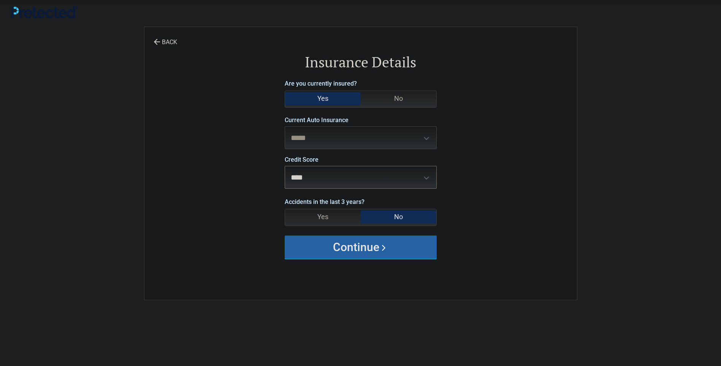  I want to click on button: Continue, so click(361, 247).